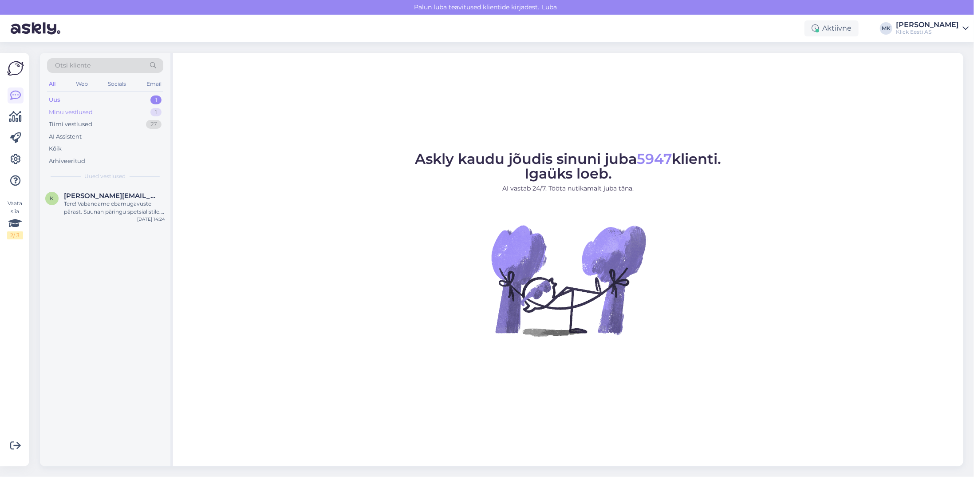  Describe the element at coordinates (15, 235) in the screenshot. I see `div: 2 / 3` at that location.